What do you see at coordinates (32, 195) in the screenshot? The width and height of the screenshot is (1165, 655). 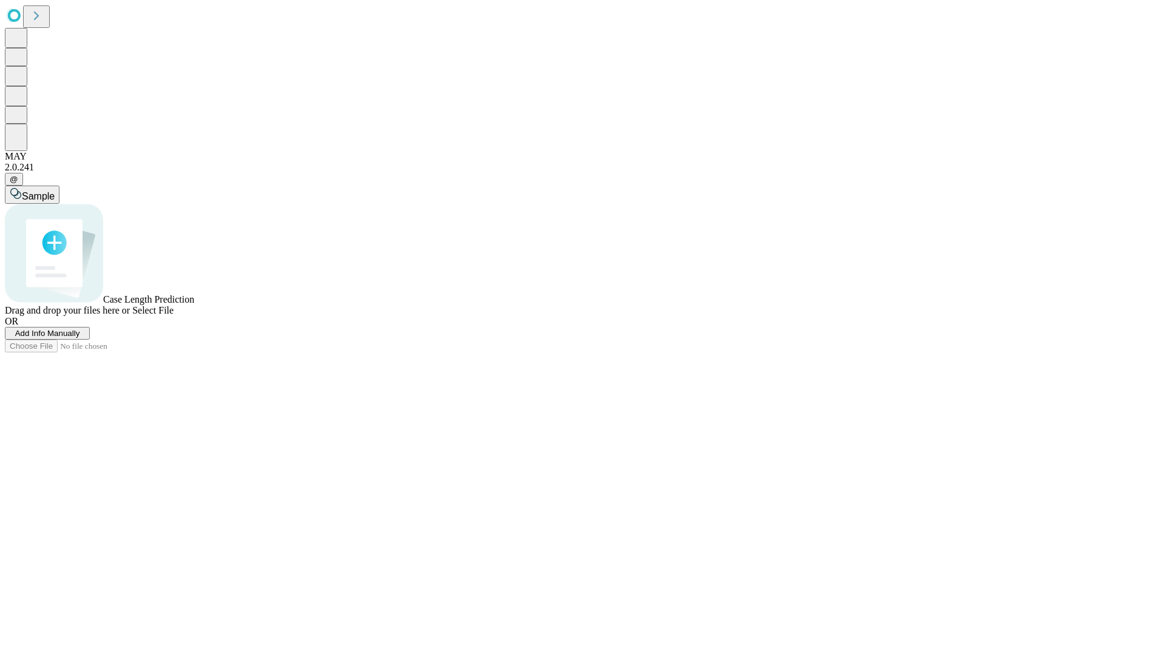 I see `button: Sample` at bounding box center [32, 195].